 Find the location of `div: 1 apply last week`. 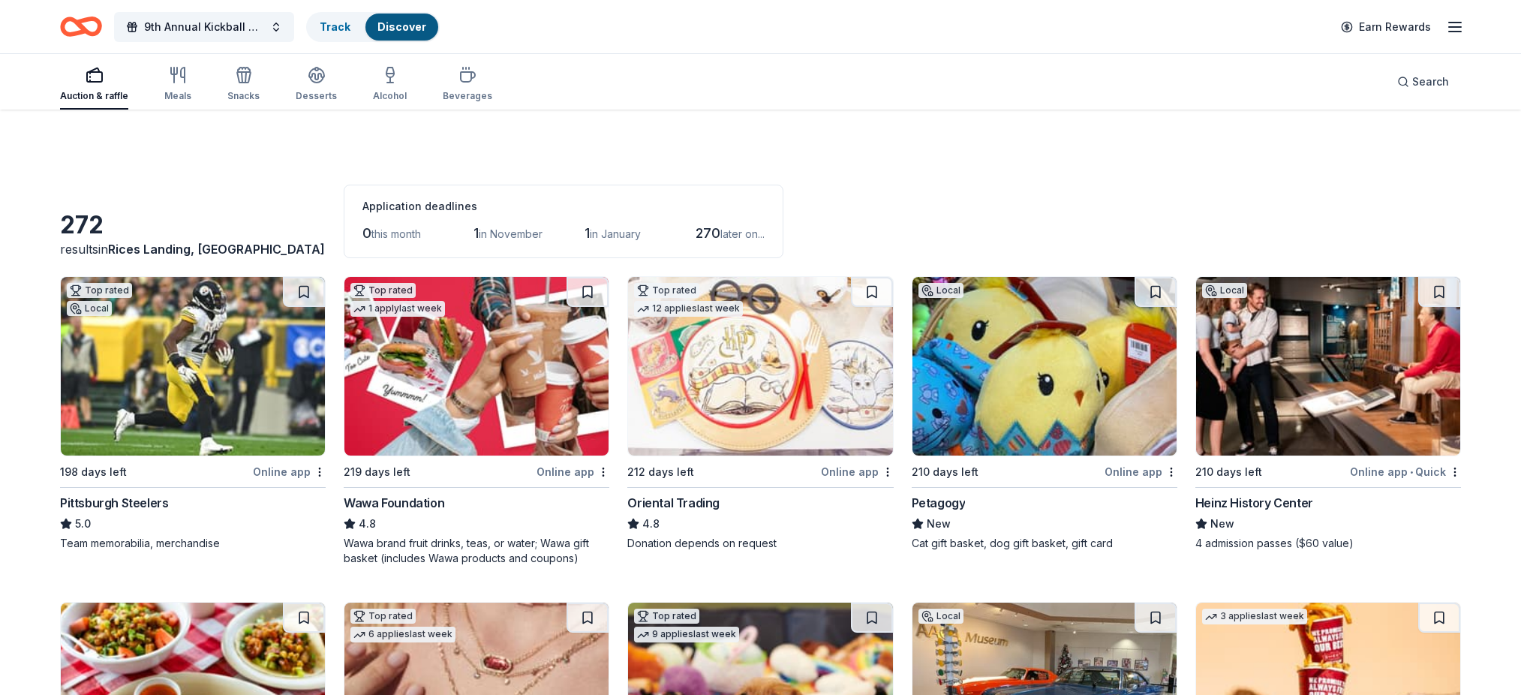

div: 1 apply last week is located at coordinates (398, 308).